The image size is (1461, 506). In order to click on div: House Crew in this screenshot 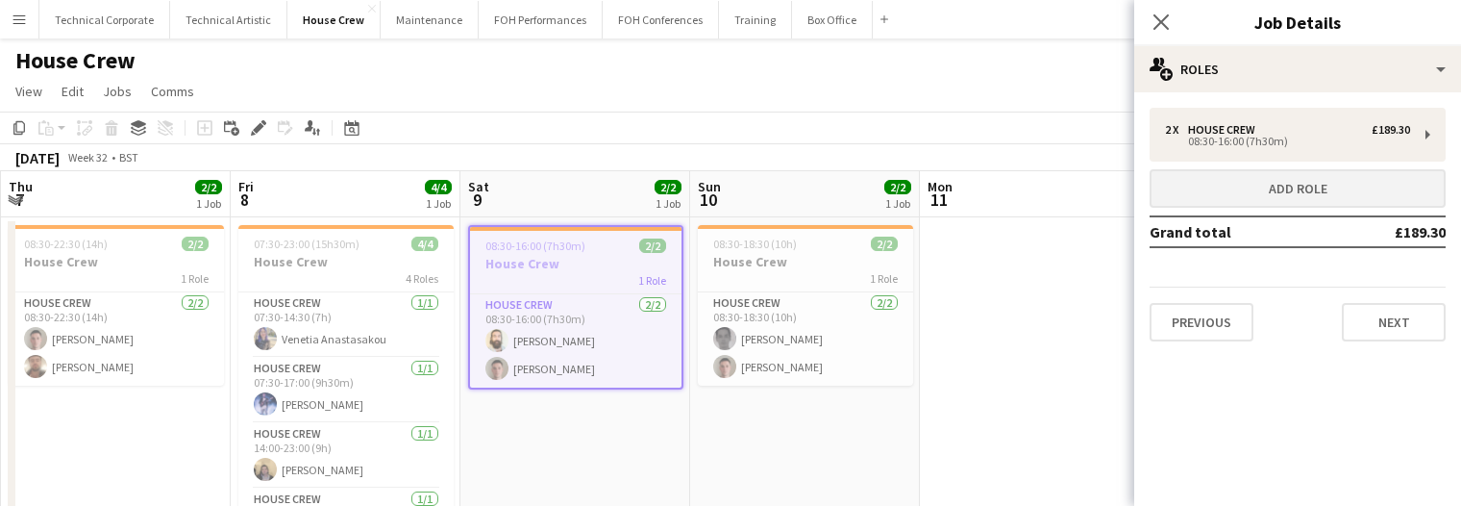, I will do `click(1226, 130)`.